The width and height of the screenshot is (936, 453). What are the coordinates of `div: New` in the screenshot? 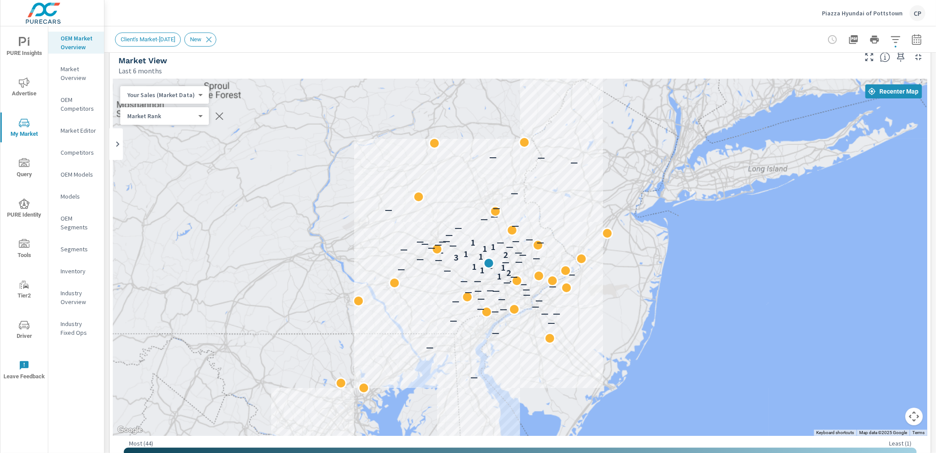 It's located at (200, 40).